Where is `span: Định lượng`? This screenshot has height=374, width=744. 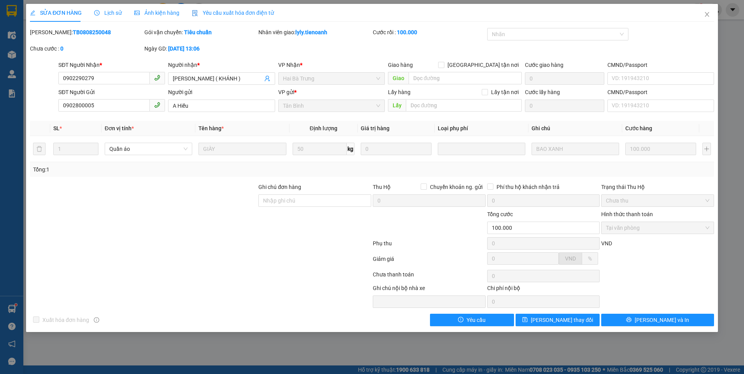
span: Định lượng is located at coordinates (323, 128).